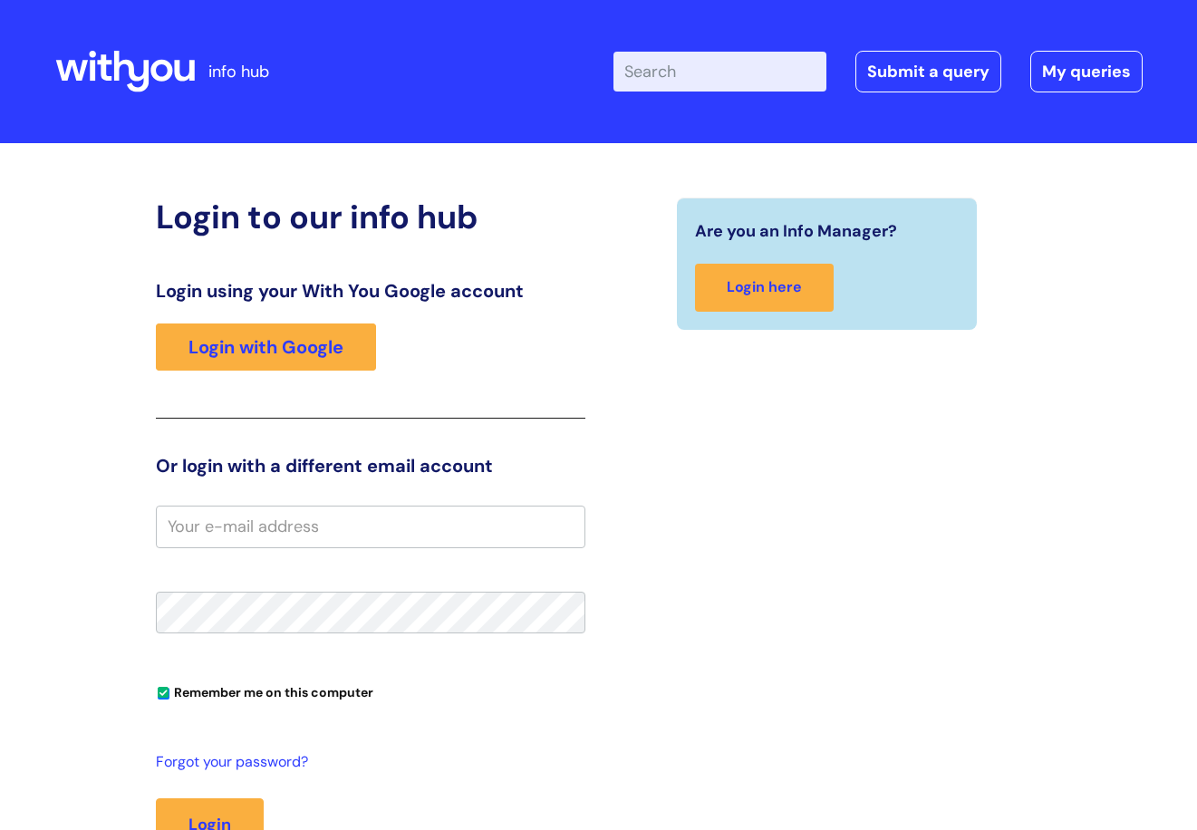 This screenshot has height=830, width=1197. Describe the element at coordinates (764, 287) in the screenshot. I see `a: Login here` at that location.